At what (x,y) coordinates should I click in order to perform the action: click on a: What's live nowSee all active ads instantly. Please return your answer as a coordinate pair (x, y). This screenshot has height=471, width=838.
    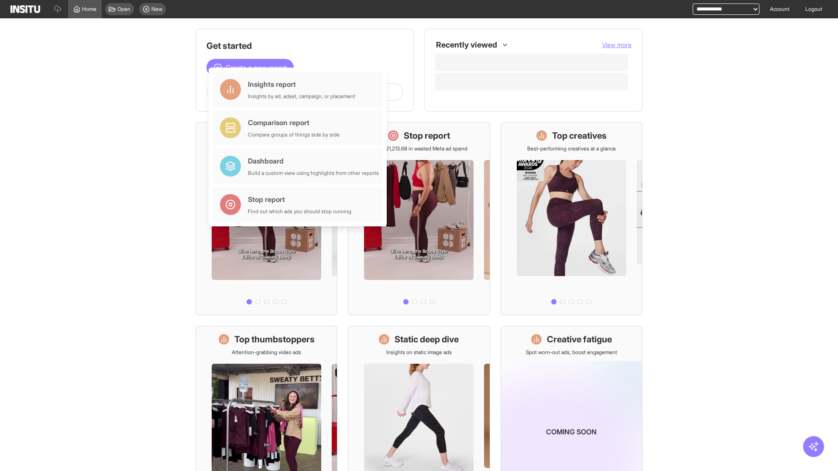
    Looking at the image, I should click on (266, 219).